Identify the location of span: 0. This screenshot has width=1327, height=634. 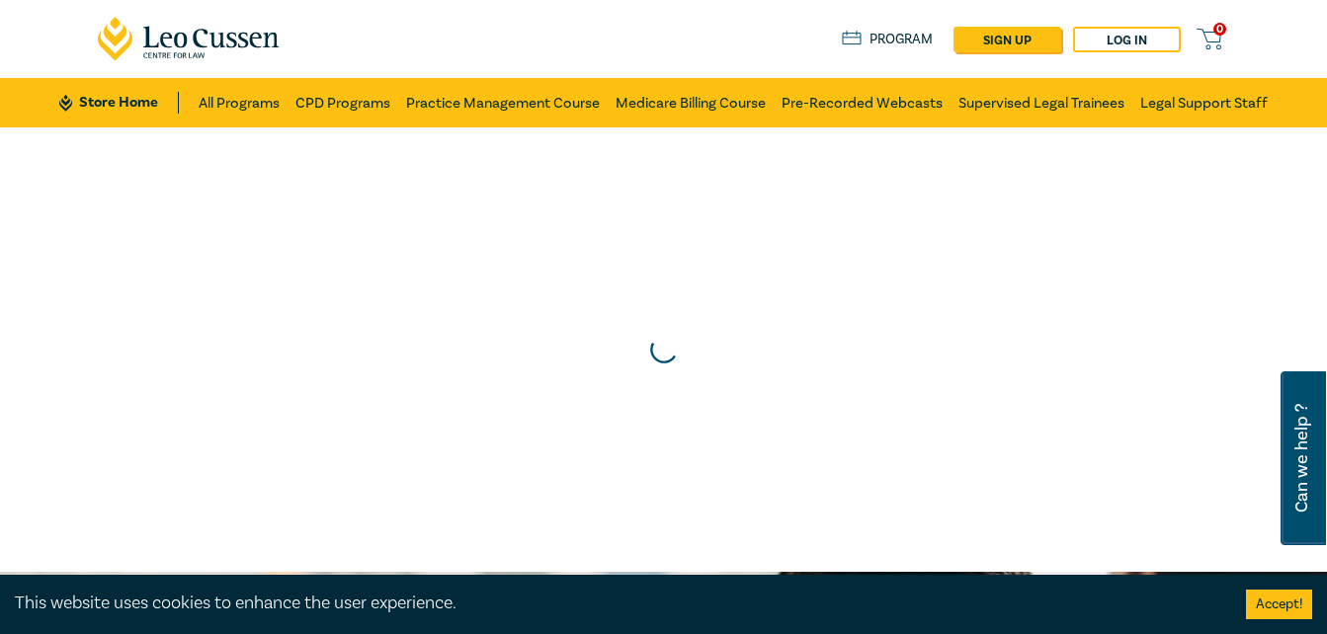
(1219, 29).